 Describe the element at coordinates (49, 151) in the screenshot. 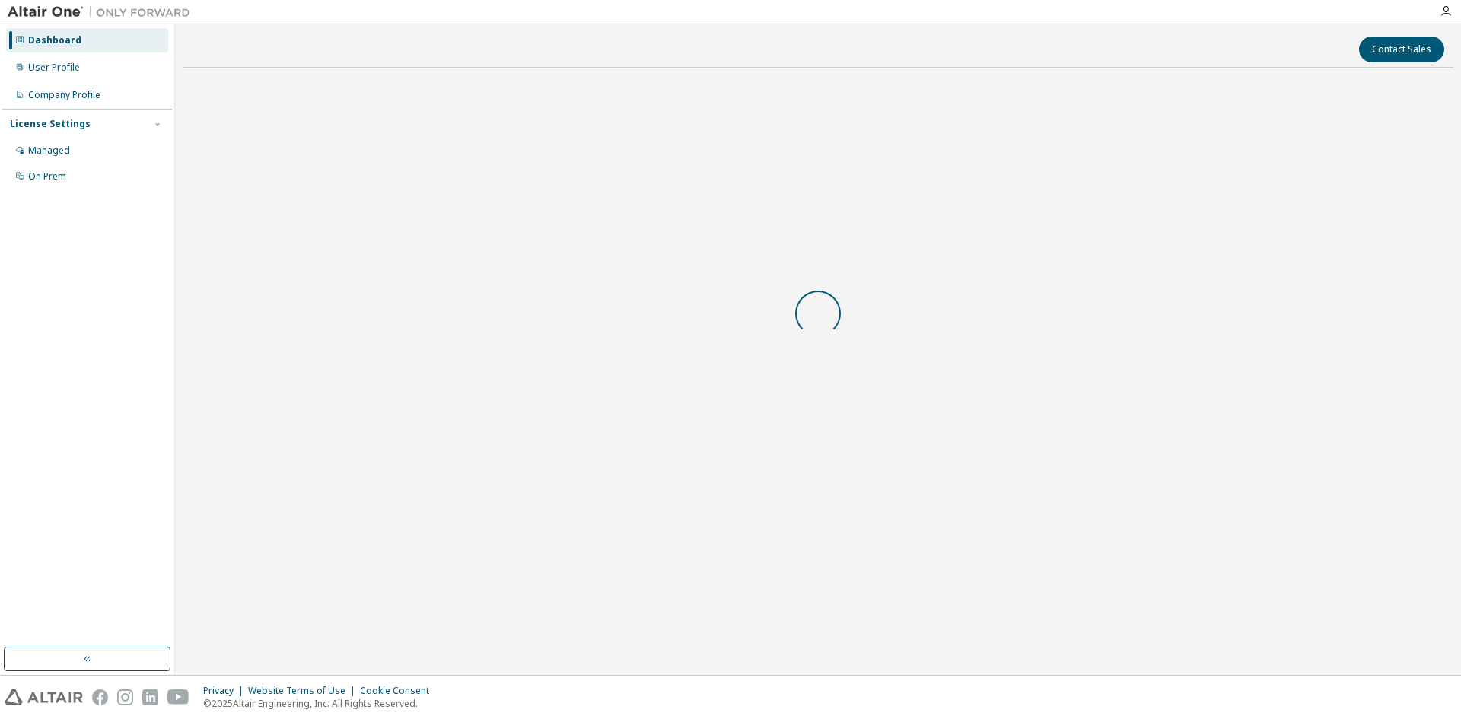

I see `div: Managed` at that location.